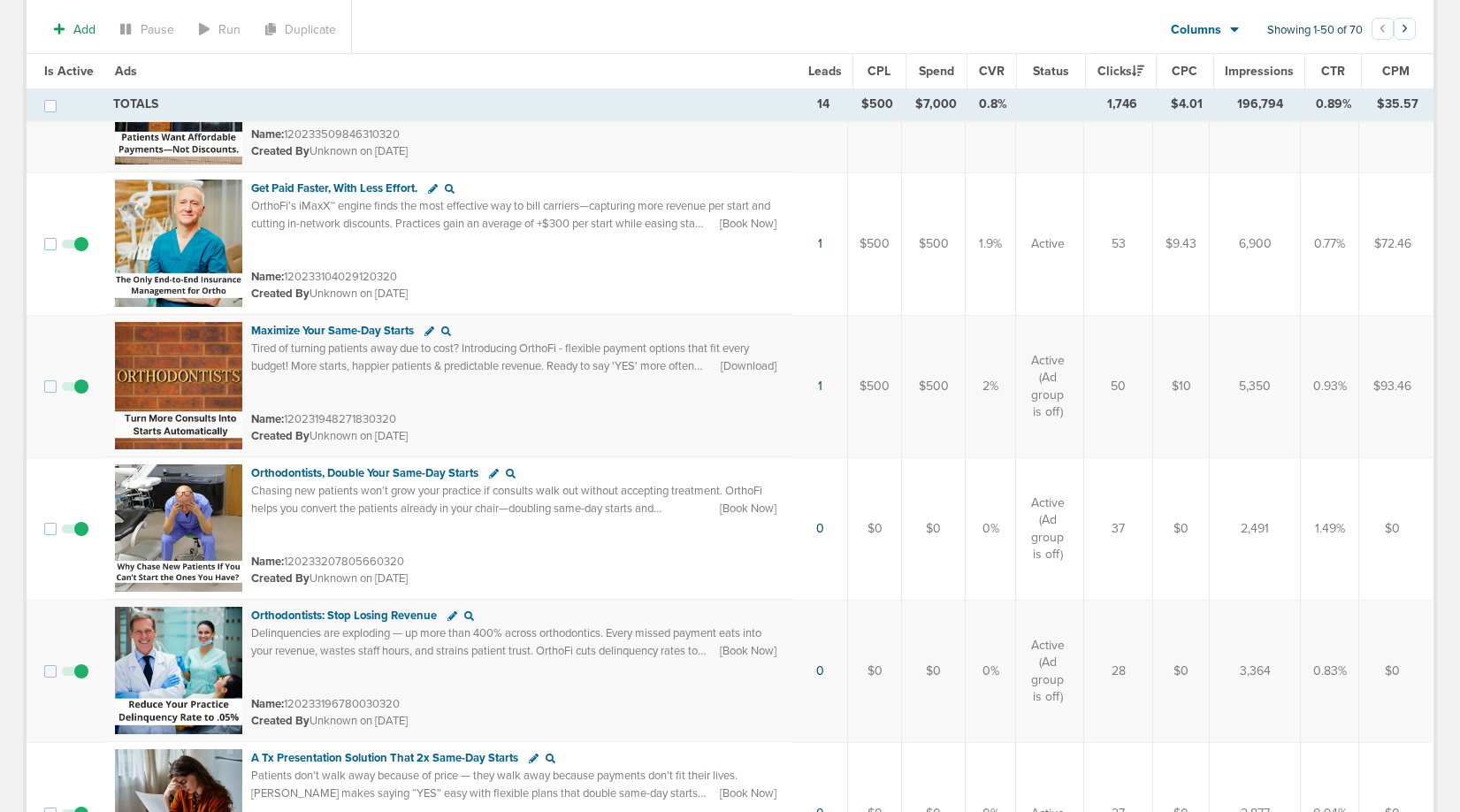 This screenshot has height=812, width=1460. I want to click on td: 0.83%, so click(1330, 670).